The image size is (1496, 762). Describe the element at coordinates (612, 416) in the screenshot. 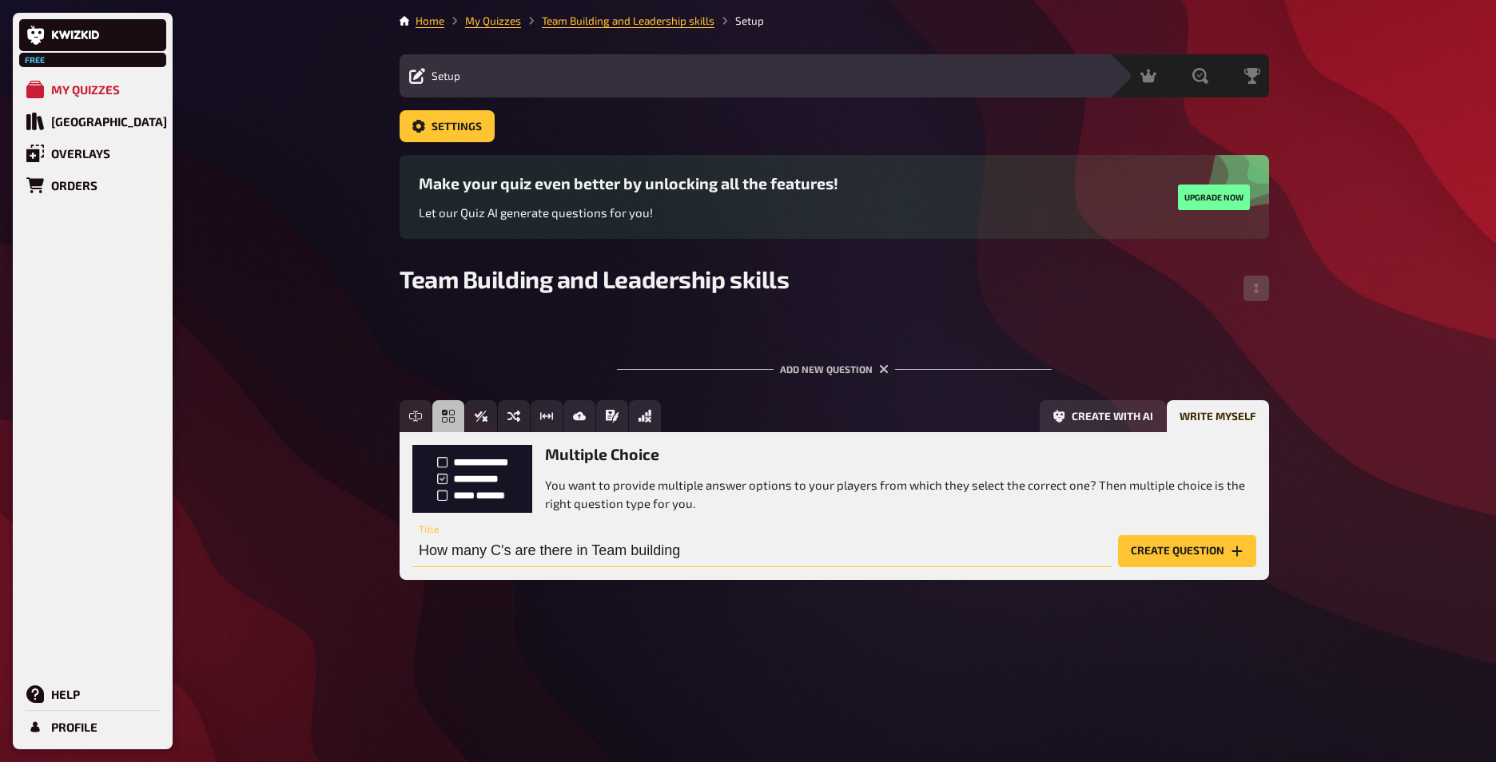

I see `button: Prose (Long text)` at that location.